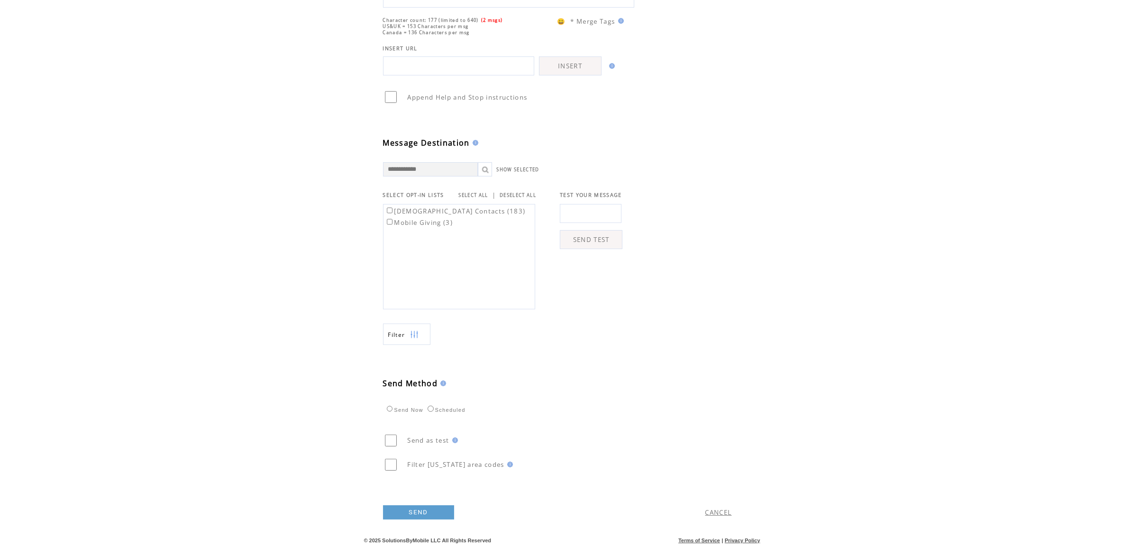 The height and width of the screenshot is (548, 1124). I want to click on a: SELECT ALL, so click(474, 195).